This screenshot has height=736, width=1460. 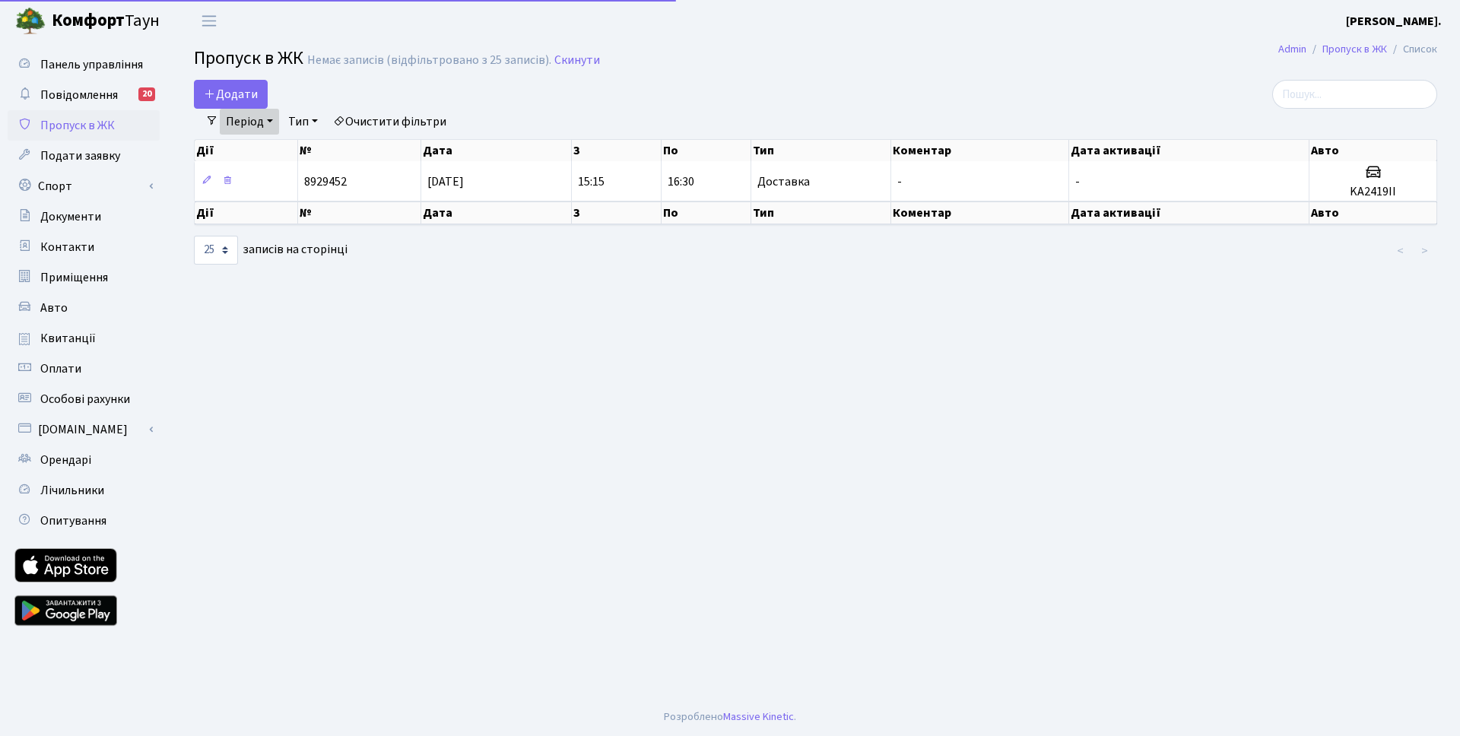 I want to click on select: записів на сторінці, so click(x=216, y=250).